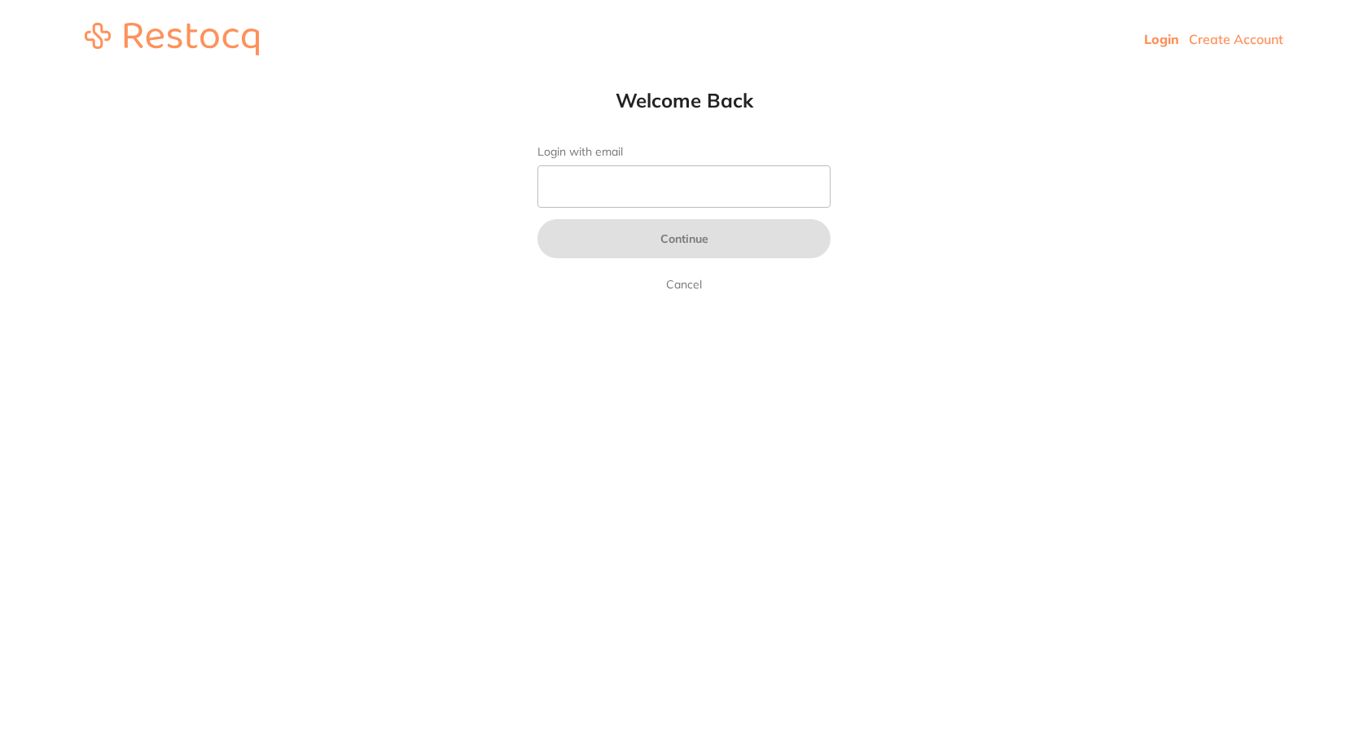  Describe the element at coordinates (172, 39) in the screenshot. I see `img: restocq_logo.svg` at that location.